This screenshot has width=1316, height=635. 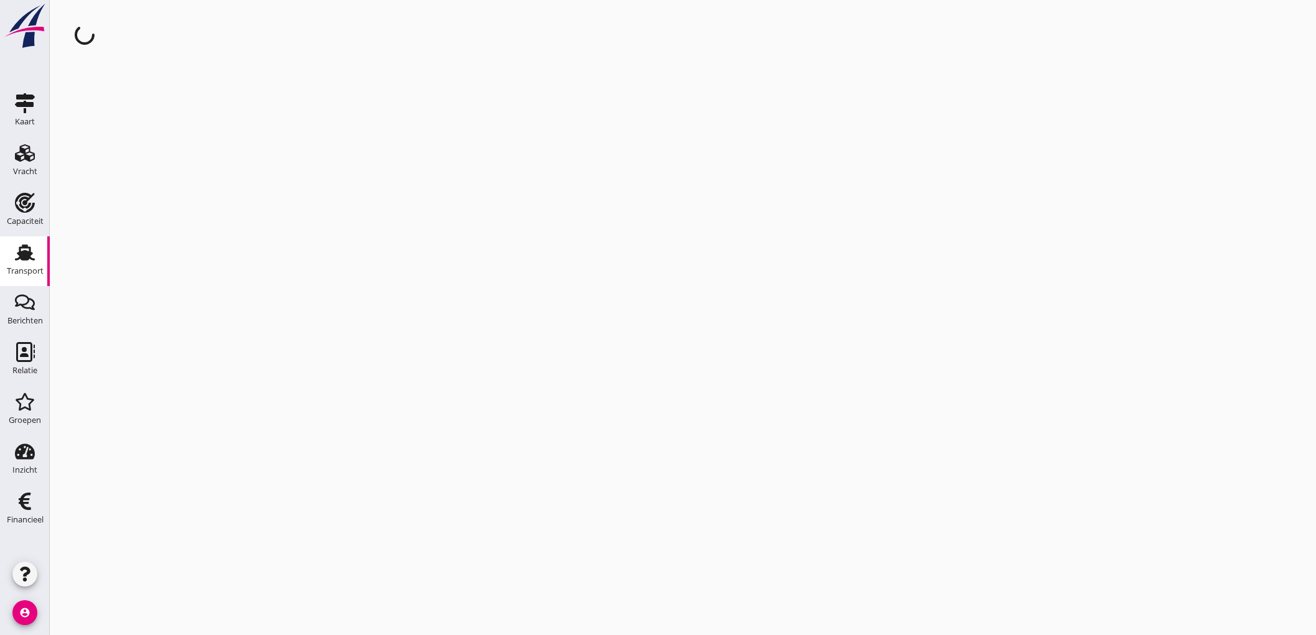 What do you see at coordinates (25, 121) in the screenshot?
I see `div: Kaart` at bounding box center [25, 121].